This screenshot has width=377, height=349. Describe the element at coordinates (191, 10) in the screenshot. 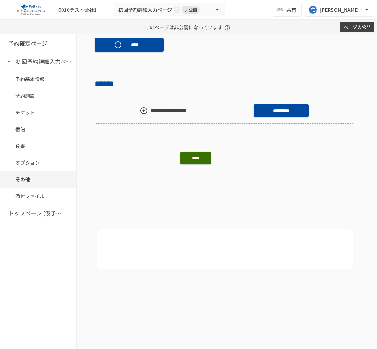

I see `span: 非公開` at that location.